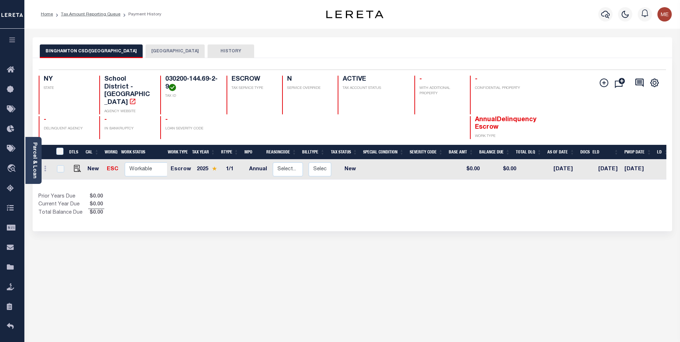 The image size is (680, 342). What do you see at coordinates (258, 170) in the screenshot?
I see `td: Annual` at bounding box center [258, 170].